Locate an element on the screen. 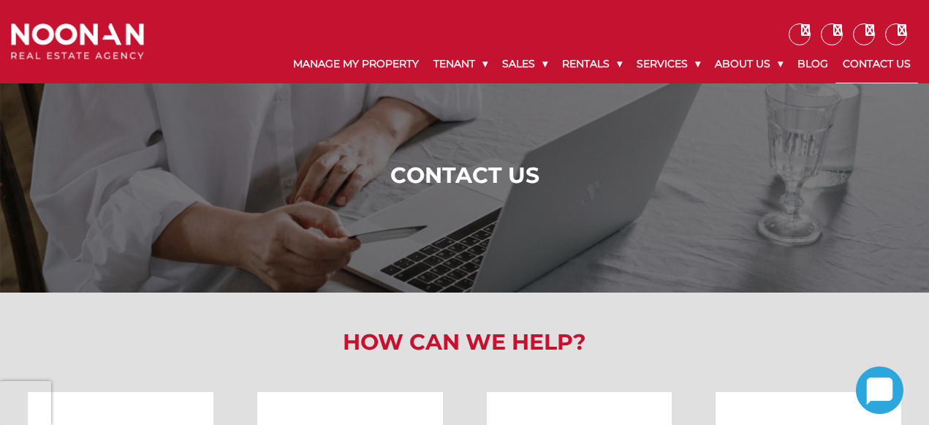 This screenshot has height=425, width=929. a: Contact Us is located at coordinates (877, 64).